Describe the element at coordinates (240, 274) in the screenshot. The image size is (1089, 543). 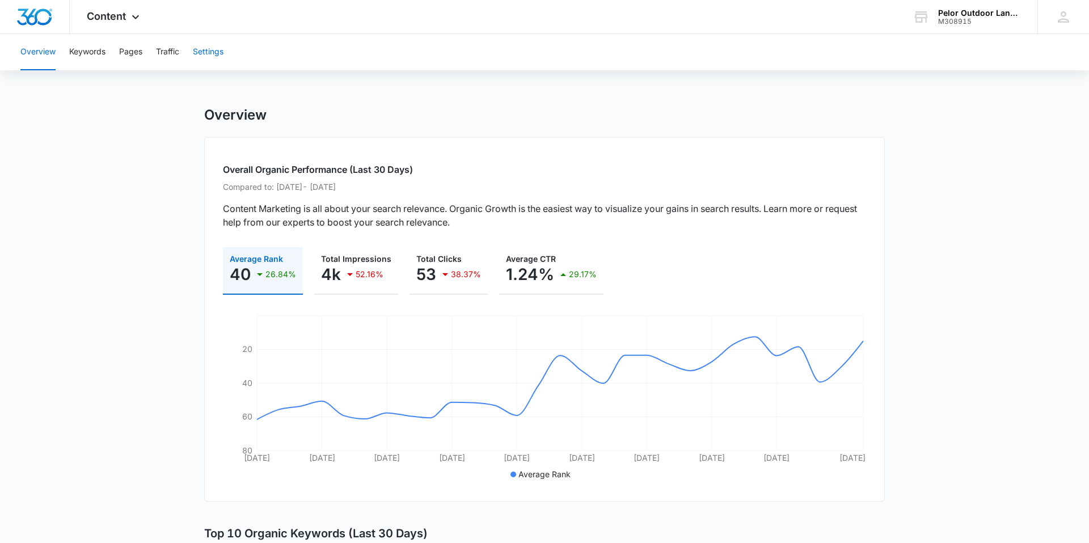
I see `p: 40` at that location.